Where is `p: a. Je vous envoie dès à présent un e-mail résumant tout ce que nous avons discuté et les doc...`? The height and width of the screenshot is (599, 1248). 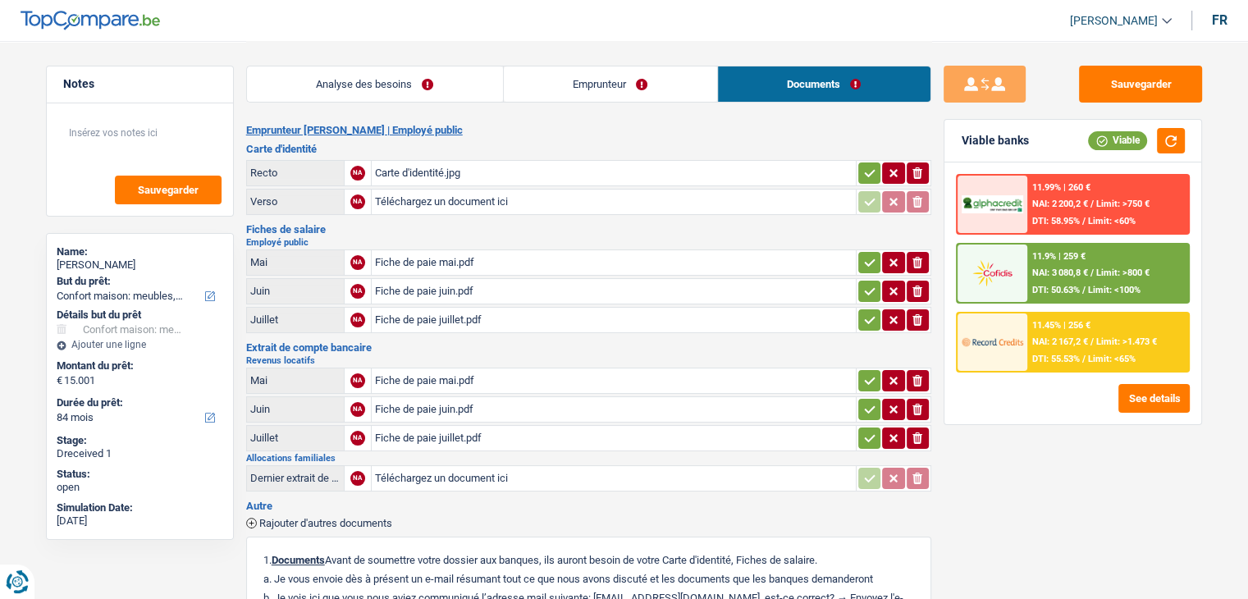
p: a. Je vous envoie dès à présent un e-mail résumant tout ce que nous avons discuté et les doc... is located at coordinates (589, 579).